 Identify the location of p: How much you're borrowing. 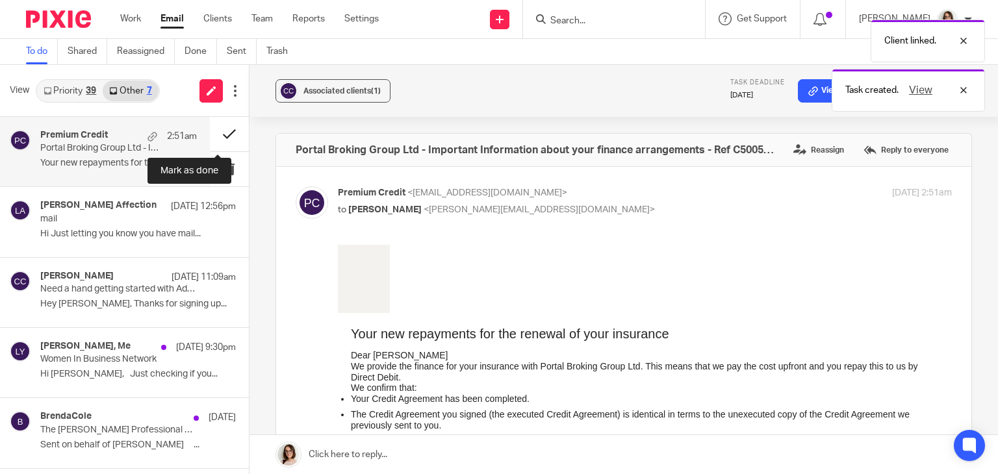
(307, 198).